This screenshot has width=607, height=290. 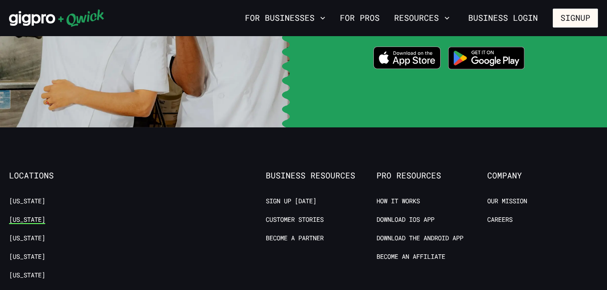 What do you see at coordinates (295, 220) in the screenshot?
I see `a: Customer stories` at bounding box center [295, 220].